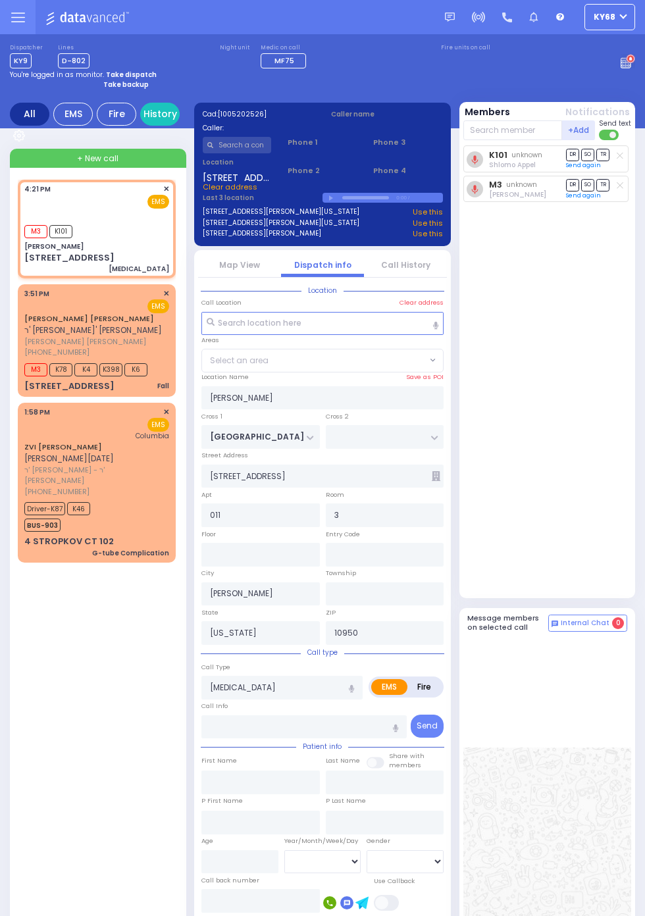 This screenshot has width=645, height=916. Describe the element at coordinates (587, 155) in the screenshot. I see `span: SO` at that location.